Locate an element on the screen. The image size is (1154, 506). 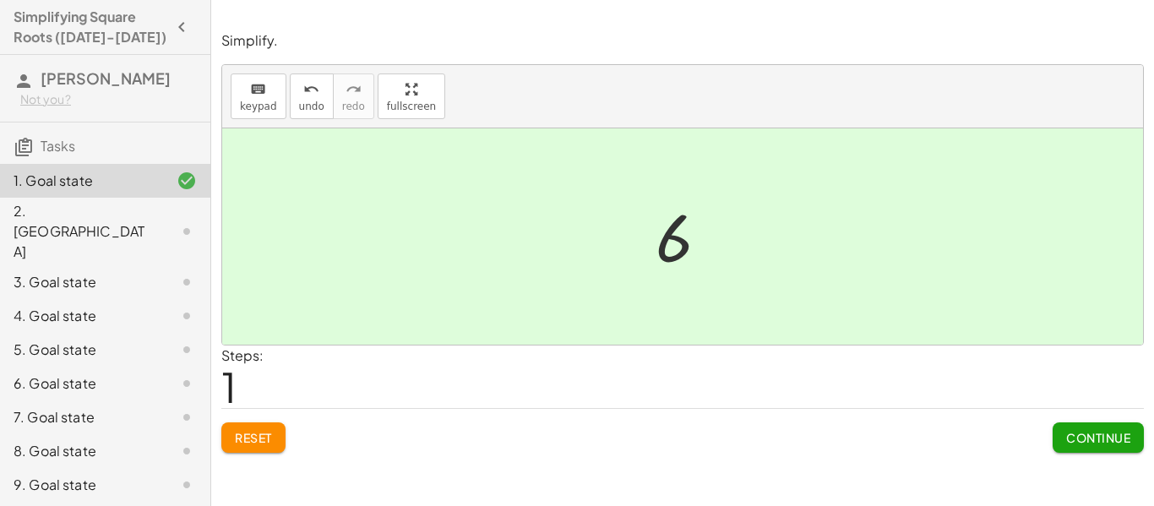
div: 9. Goal state is located at coordinates (81, 485).